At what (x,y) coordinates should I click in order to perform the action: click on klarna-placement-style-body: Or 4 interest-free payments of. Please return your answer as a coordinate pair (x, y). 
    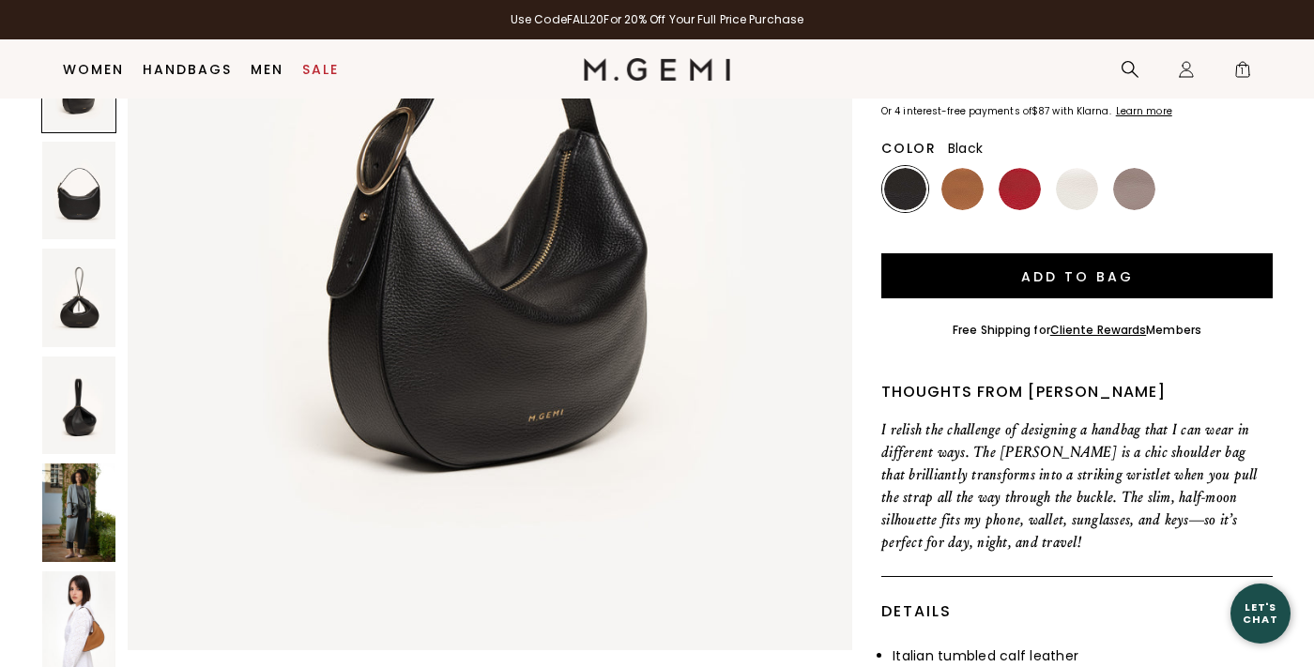
    Looking at the image, I should click on (957, 111).